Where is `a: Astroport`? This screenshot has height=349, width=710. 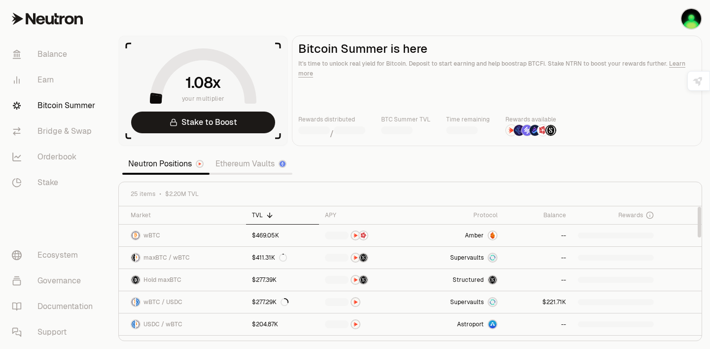 a: Astroport is located at coordinates (458, 324).